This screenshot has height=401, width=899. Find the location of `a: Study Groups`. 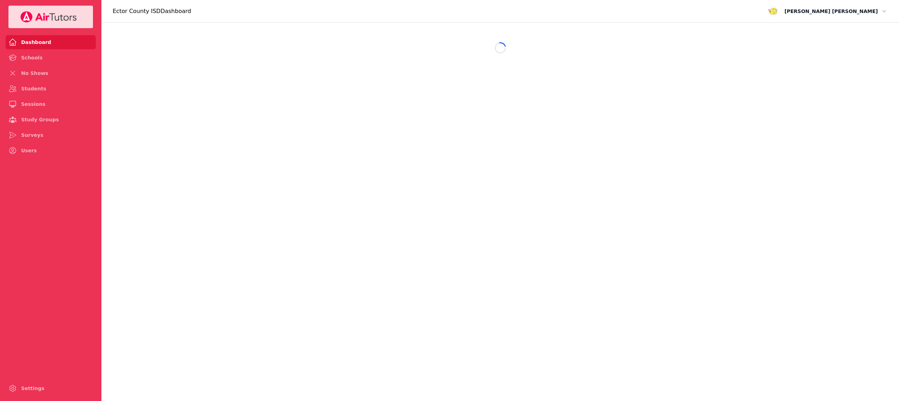

a: Study Groups is located at coordinates (51, 120).